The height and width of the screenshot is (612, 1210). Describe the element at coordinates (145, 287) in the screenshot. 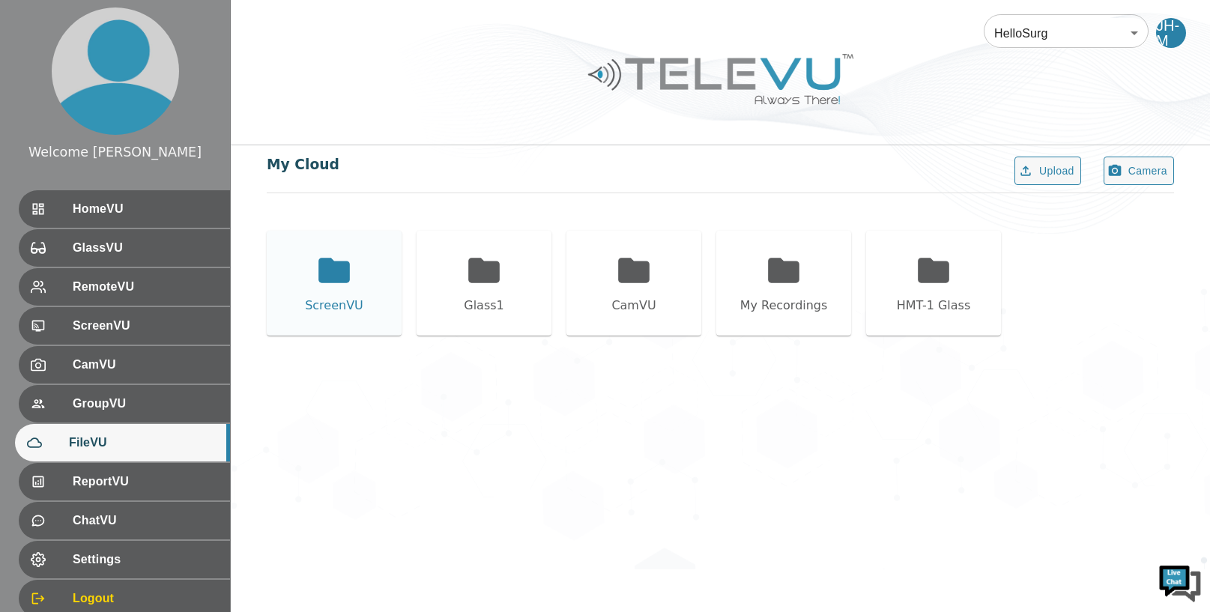

I see `span: RemoteVU` at that location.